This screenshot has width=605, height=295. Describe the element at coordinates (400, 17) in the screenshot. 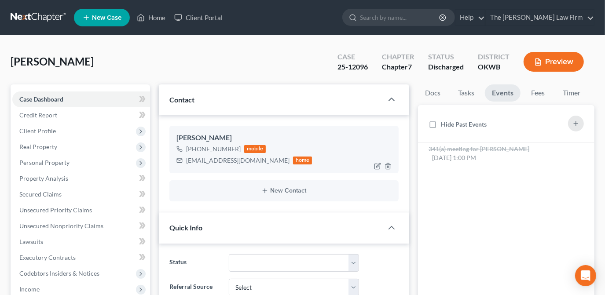

I see `input: Search by name...` at that location.